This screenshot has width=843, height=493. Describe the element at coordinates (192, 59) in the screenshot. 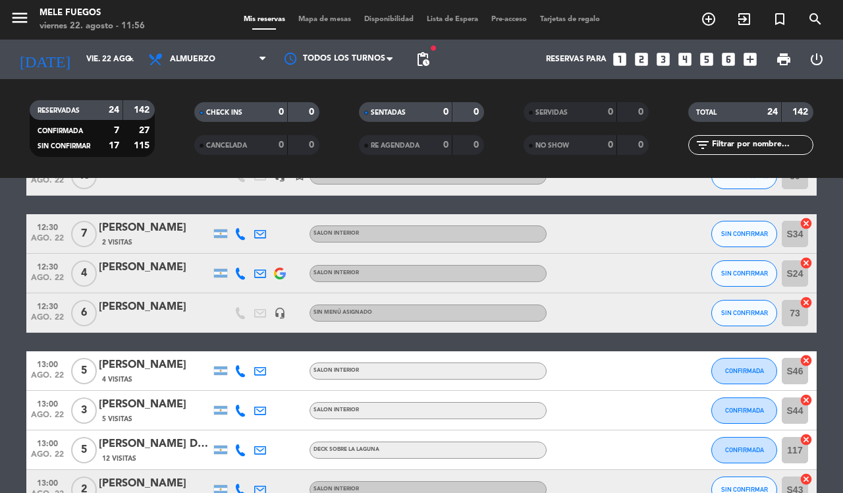

I see `span: Almuerzo` at that location.